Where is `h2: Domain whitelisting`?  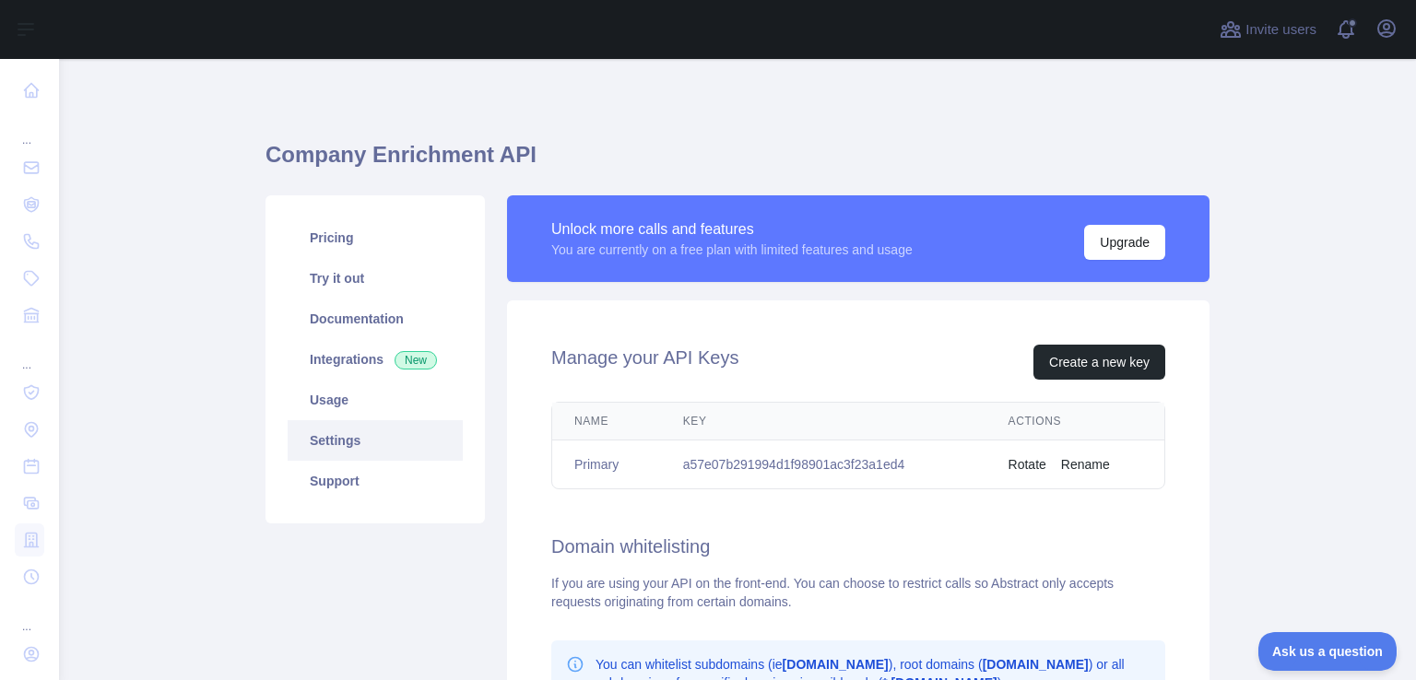
h2: Domain whitelisting is located at coordinates (858, 547).